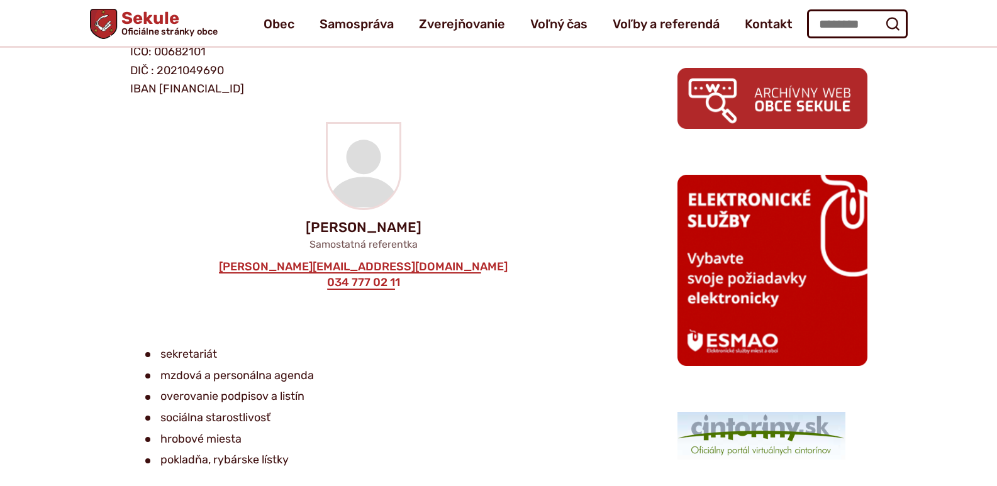 This screenshot has height=486, width=997. I want to click on span: Oficiálne stránky obce, so click(169, 31).